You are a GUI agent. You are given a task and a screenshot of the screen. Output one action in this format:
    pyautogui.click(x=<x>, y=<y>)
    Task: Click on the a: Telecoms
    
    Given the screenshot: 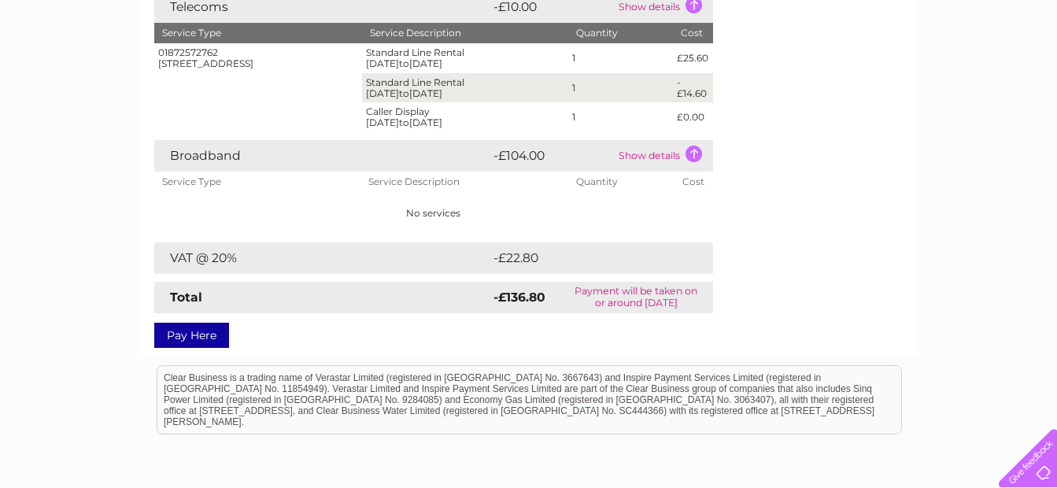 What is the action you would take?
    pyautogui.click(x=887, y=72)
    